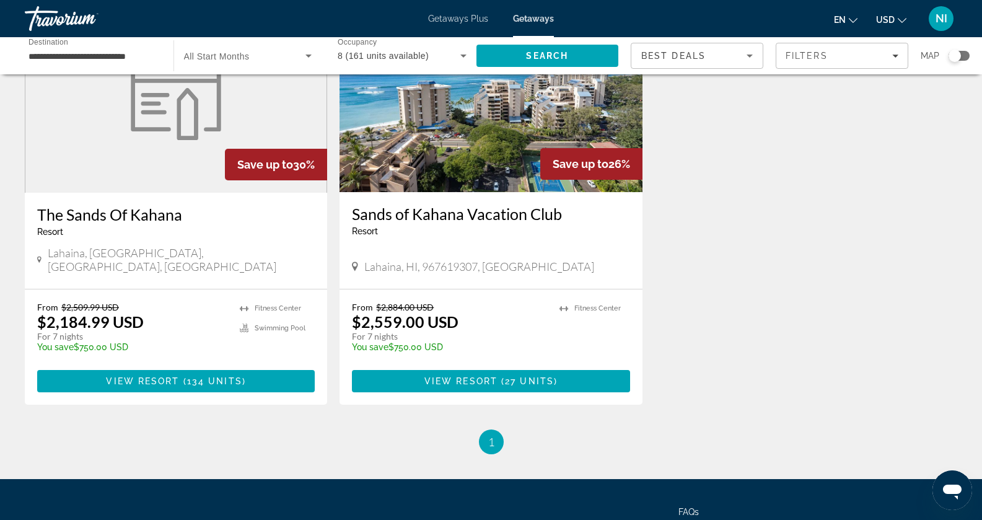 The image size is (982, 520). Describe the element at coordinates (491, 442) in the screenshot. I see `span: 1` at that location.